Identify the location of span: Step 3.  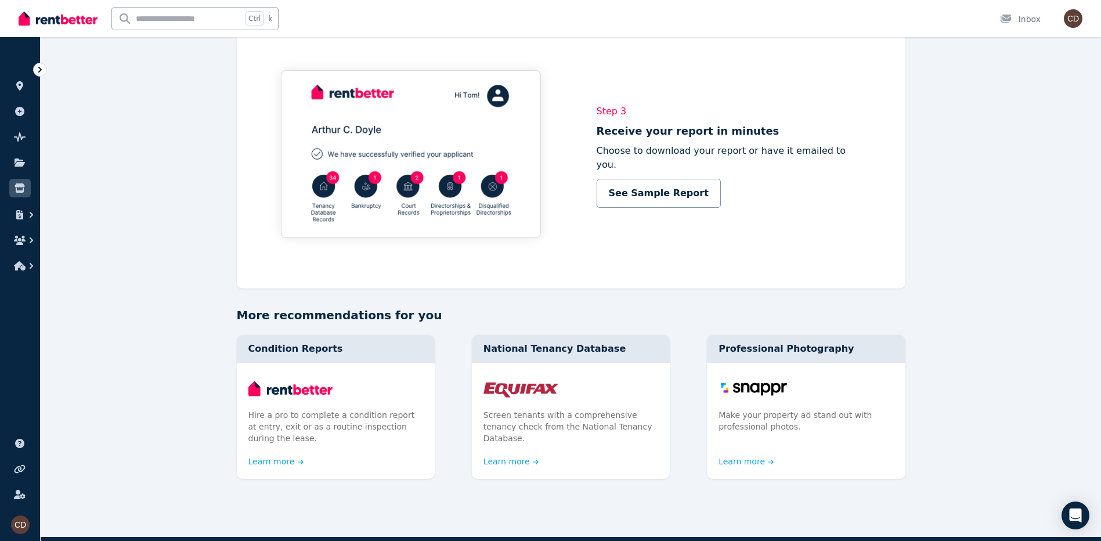
(731, 111).